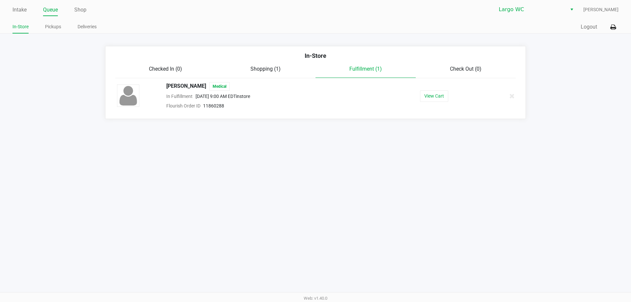 The image size is (631, 302). What do you see at coordinates (20, 27) in the screenshot?
I see `a: In-Store` at bounding box center [20, 27].